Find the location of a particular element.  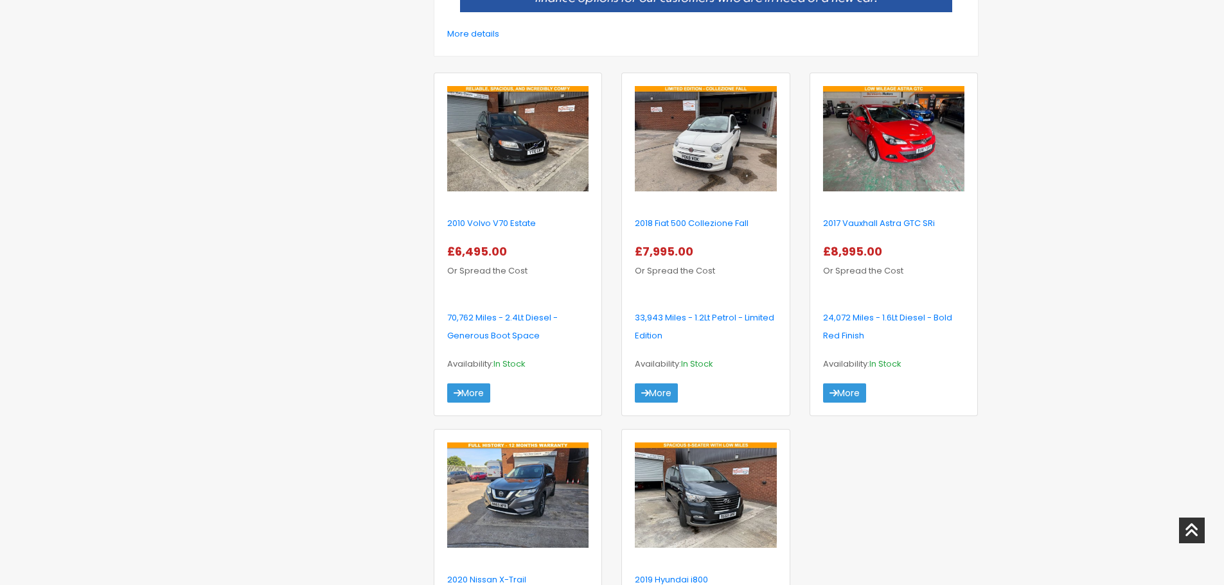

img: 2017-vauxhall-astra-gtc-sri is located at coordinates (894, 139).